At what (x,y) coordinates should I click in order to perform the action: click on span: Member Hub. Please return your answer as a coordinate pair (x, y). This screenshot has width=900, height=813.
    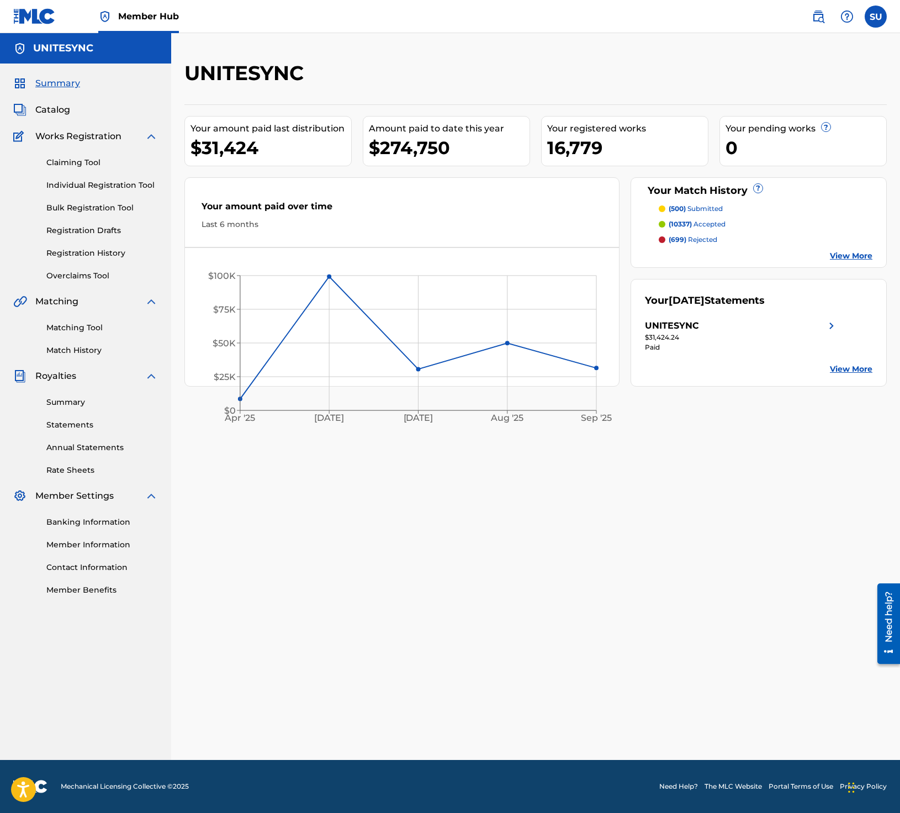
    Looking at the image, I should click on (149, 16).